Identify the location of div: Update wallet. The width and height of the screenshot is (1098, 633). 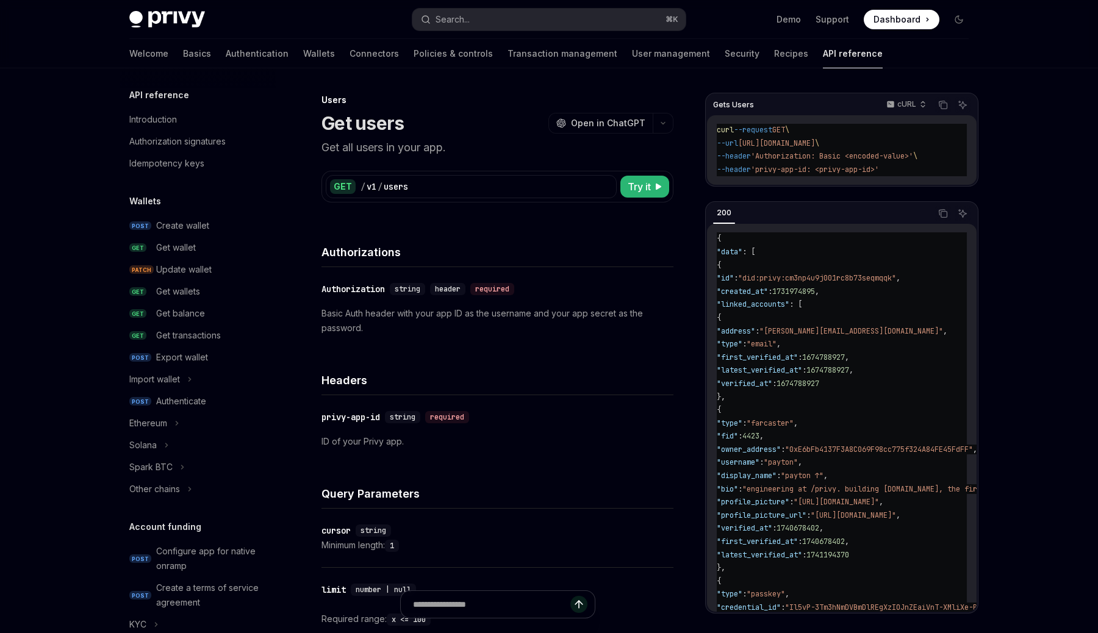
(184, 270).